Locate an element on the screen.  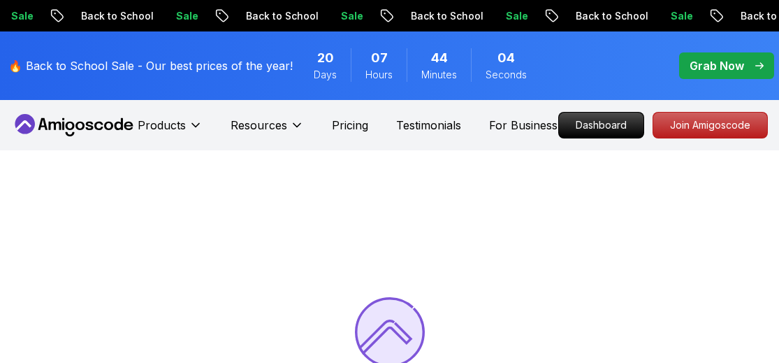
span: Minutes is located at coordinates (439, 75).